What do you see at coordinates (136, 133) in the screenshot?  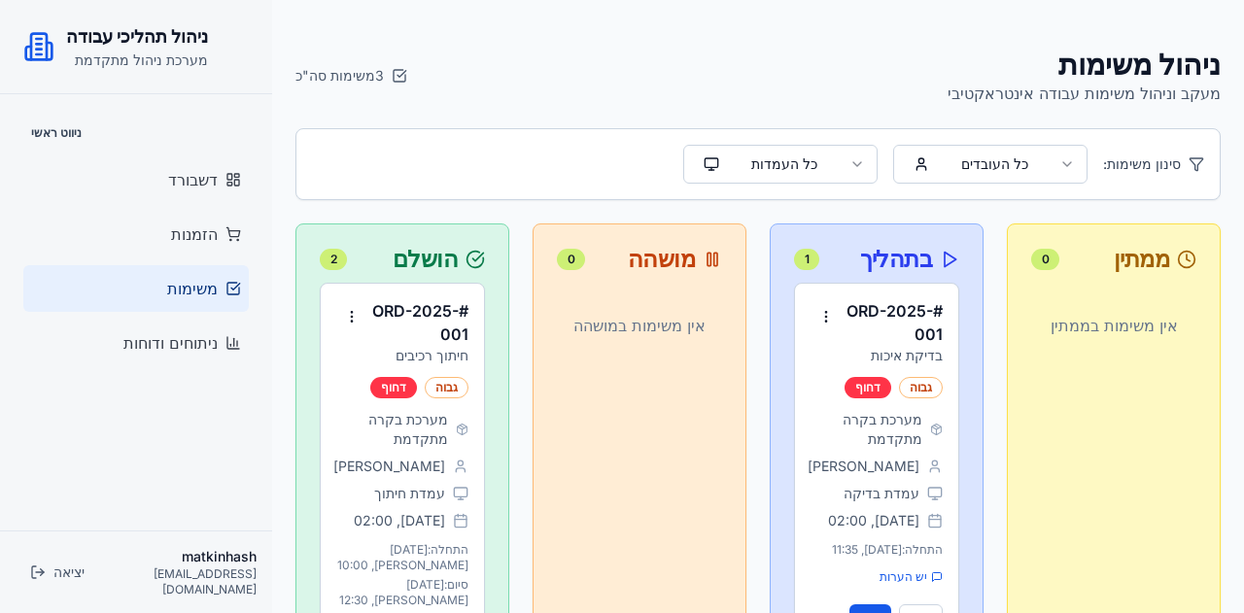 I see `div: ניווט ראשי` at bounding box center [136, 133].